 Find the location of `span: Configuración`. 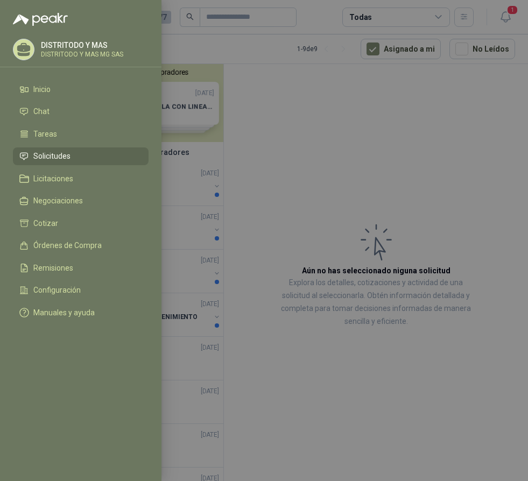

span: Configuración is located at coordinates (57, 290).